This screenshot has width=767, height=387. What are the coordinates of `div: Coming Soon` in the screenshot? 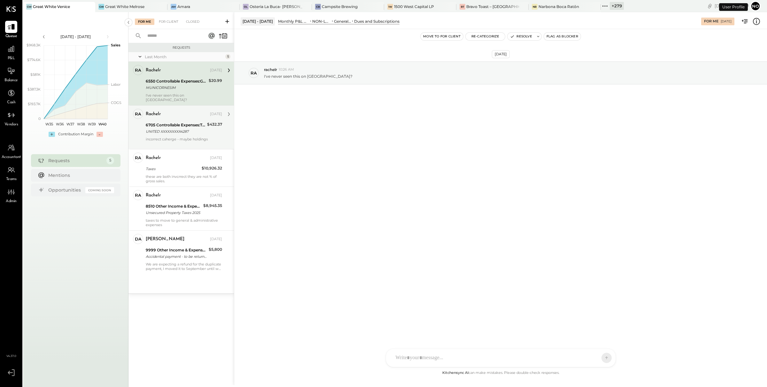 It's located at (100, 190).